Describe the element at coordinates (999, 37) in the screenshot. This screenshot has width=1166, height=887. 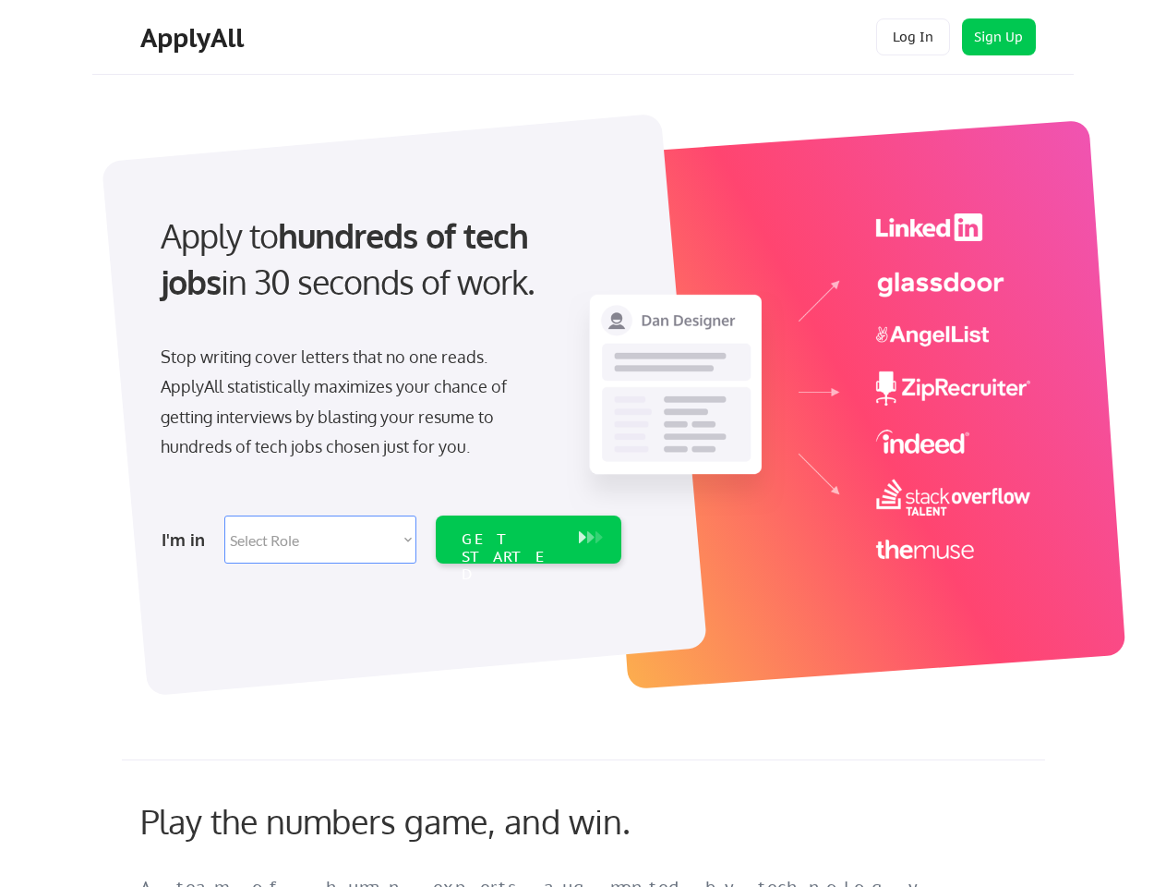
I see `button: Sign Up` at that location.